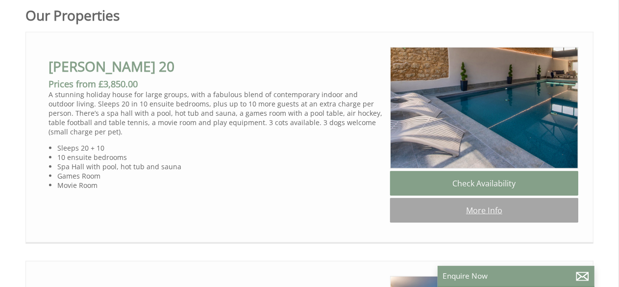 Image resolution: width=619 pixels, height=287 pixels. What do you see at coordinates (215, 113) in the screenshot?
I see `p: A stunning holiday house for large groups, with a fabulous blend of contemporary indoor and outdo...` at bounding box center [215, 113].